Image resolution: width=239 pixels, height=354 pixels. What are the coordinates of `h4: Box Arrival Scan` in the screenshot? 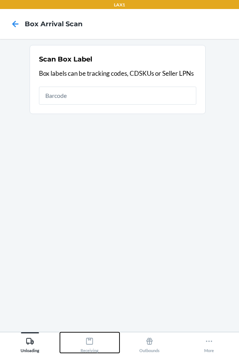 It's located at (54, 24).